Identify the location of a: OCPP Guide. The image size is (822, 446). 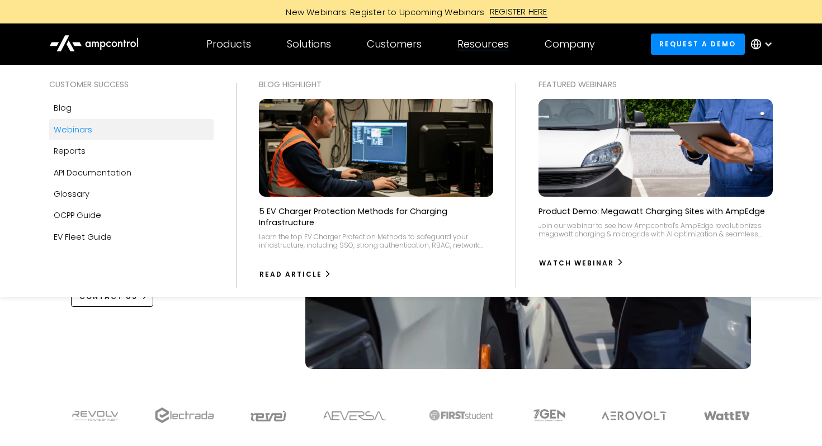
(131, 215).